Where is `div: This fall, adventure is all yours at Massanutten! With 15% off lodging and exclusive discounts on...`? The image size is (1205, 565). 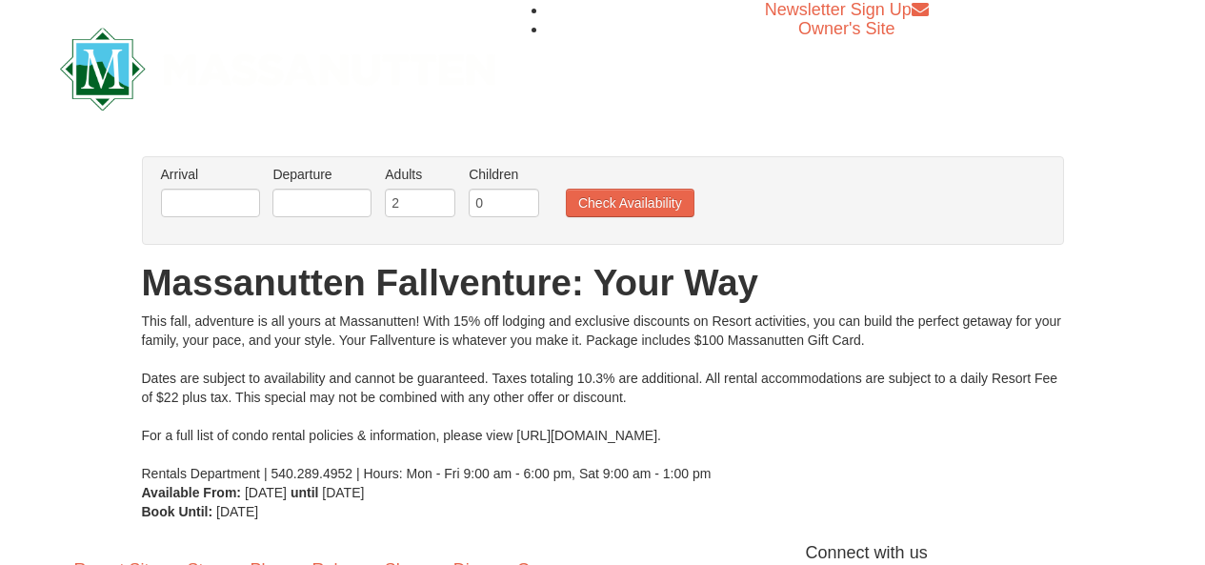 div: This fall, adventure is all yours at Massanutten! With 15% off lodging and exclusive discounts on... is located at coordinates (603, 397).